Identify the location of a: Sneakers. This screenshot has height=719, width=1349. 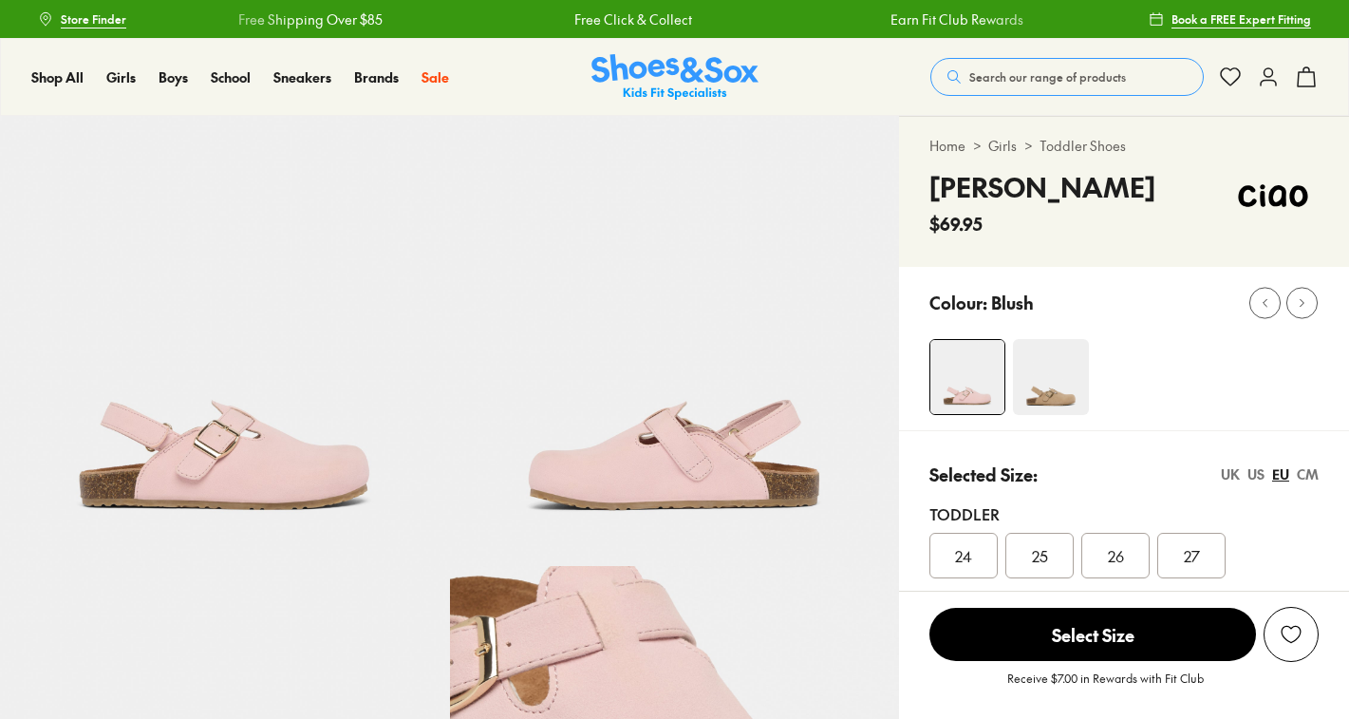
(302, 77).